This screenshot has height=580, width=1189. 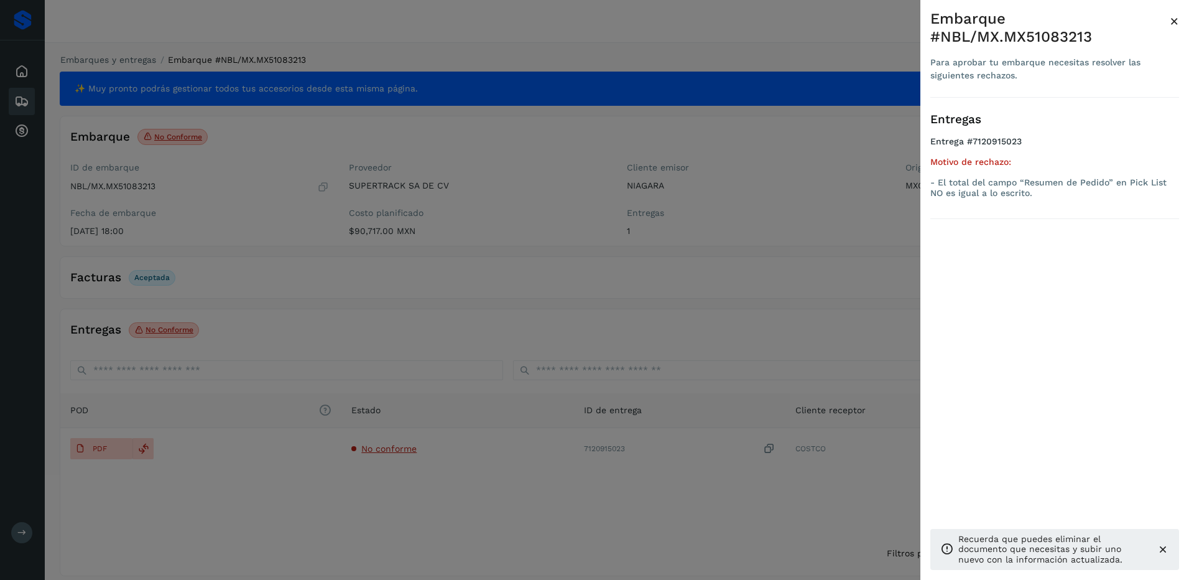 I want to click on button: Close, so click(x=1174, y=21).